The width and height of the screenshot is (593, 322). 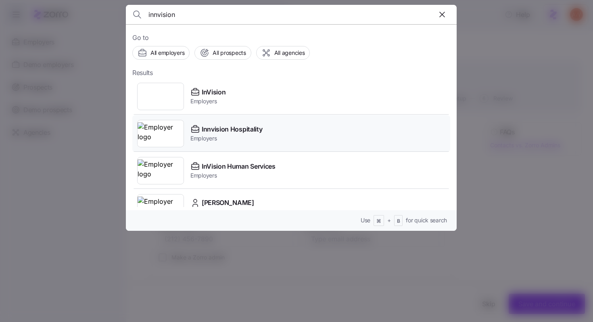 I want to click on span: All agencies, so click(x=290, y=53).